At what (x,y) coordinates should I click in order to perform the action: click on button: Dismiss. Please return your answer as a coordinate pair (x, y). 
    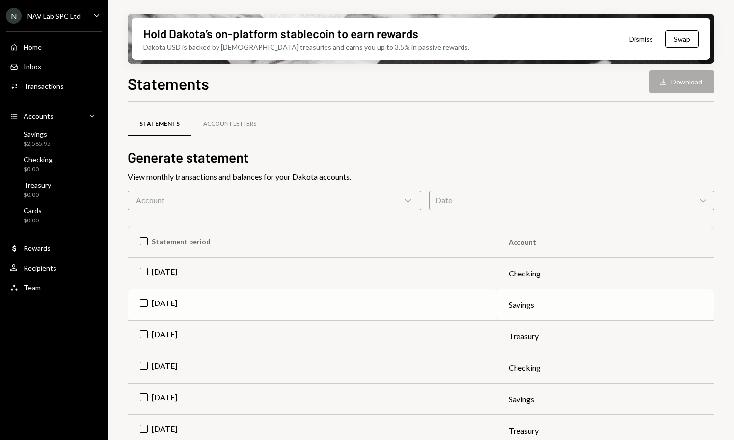
    Looking at the image, I should click on (641, 39).